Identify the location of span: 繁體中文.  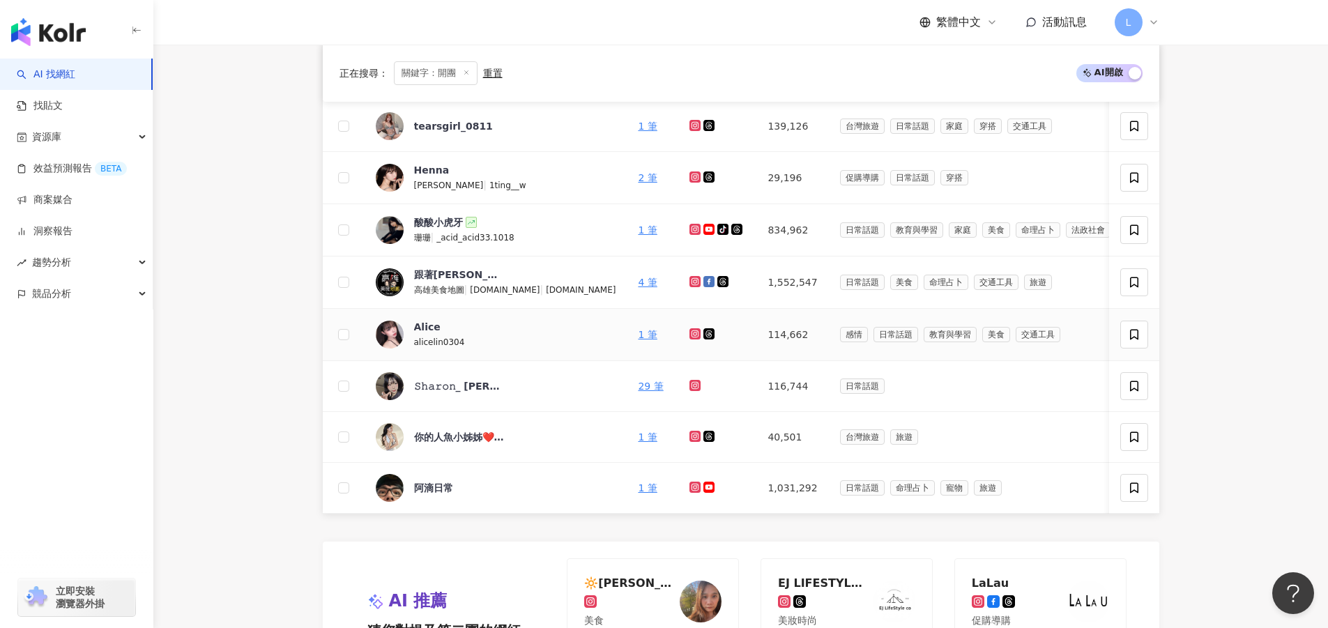
(959, 22).